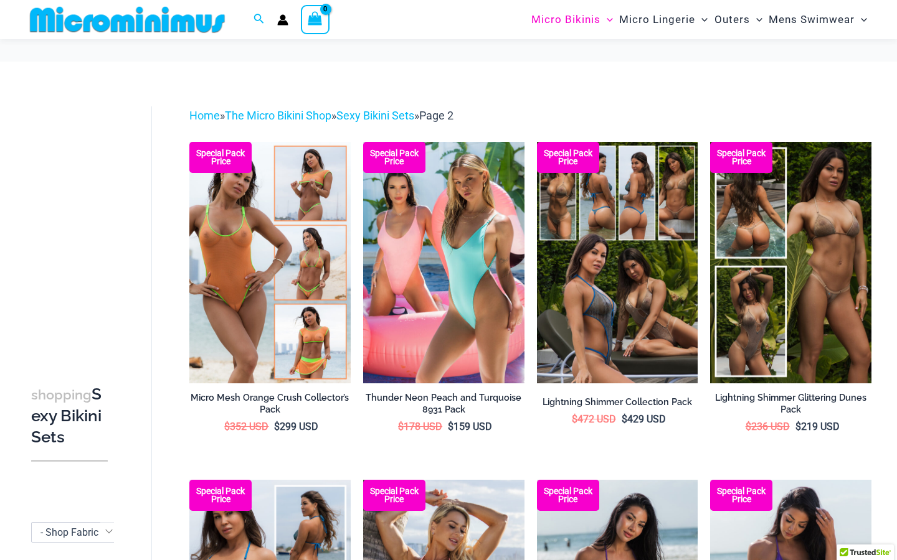  What do you see at coordinates (738, 19) in the screenshot?
I see `a: OutersMenu ToggleMenu Toggle` at bounding box center [738, 19].